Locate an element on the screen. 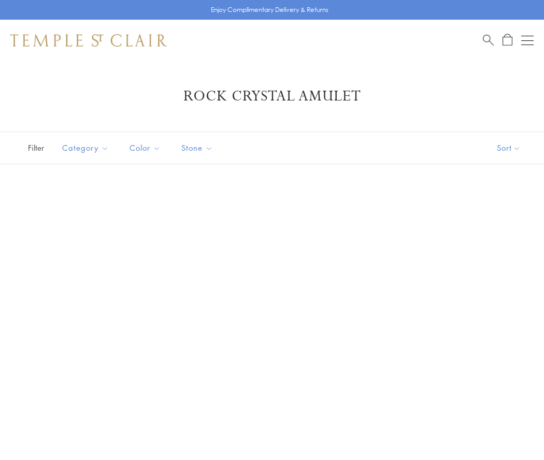  span: Category is located at coordinates (87, 148).